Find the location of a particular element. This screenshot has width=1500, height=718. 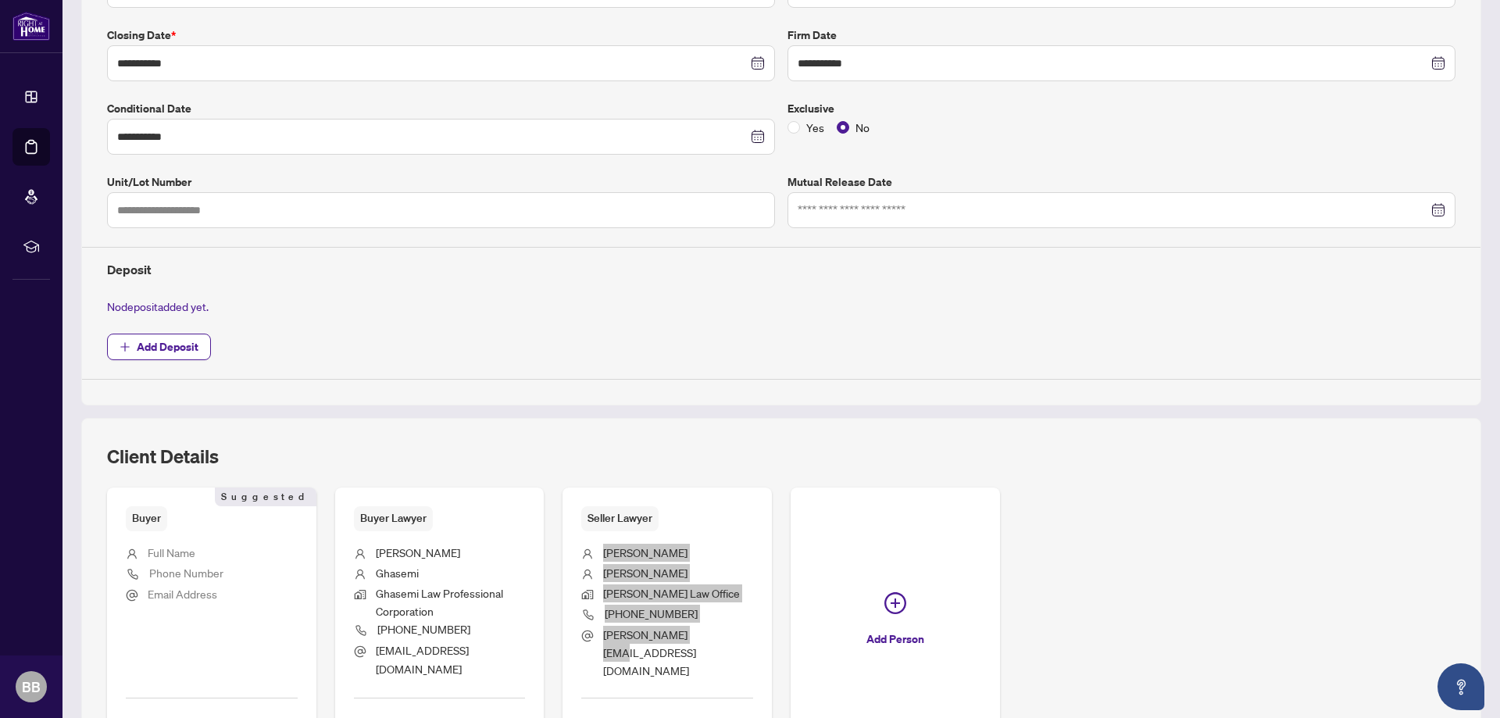

label: Conditional Date is located at coordinates (441, 109).